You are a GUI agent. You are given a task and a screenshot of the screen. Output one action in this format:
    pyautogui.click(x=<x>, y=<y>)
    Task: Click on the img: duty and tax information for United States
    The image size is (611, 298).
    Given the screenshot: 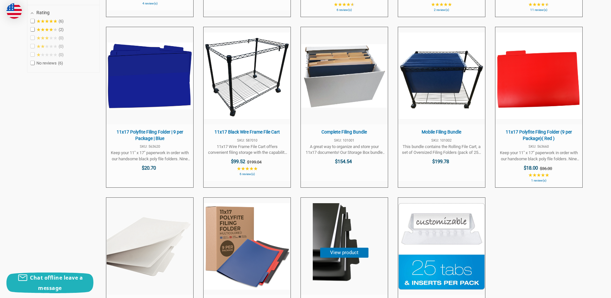 What is the action you would take?
    pyautogui.click(x=14, y=11)
    